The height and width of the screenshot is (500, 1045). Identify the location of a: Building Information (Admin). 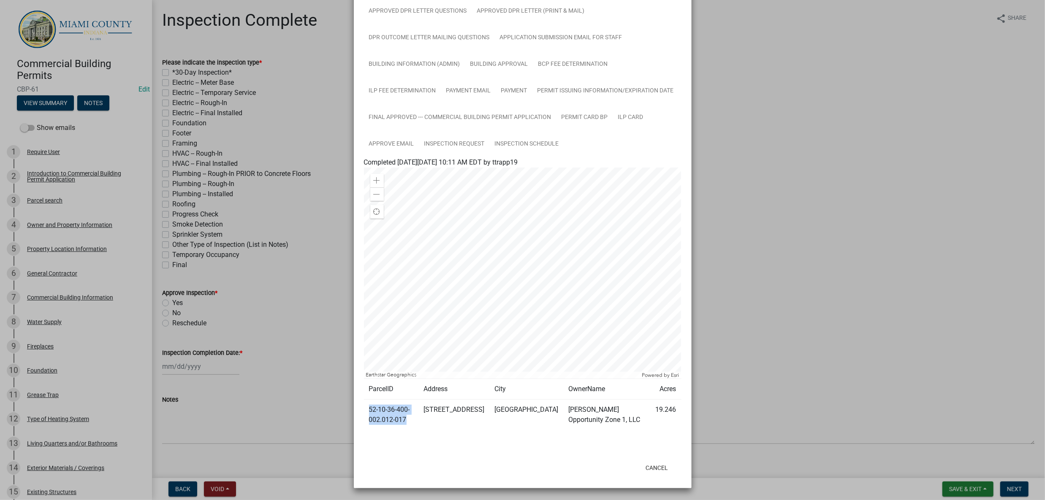
(414, 65).